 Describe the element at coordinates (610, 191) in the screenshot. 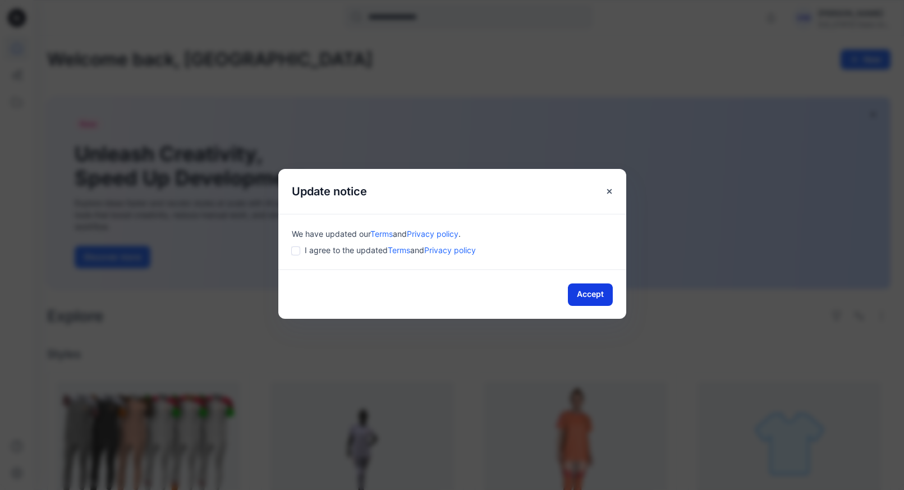

I see `button: Close` at that location.